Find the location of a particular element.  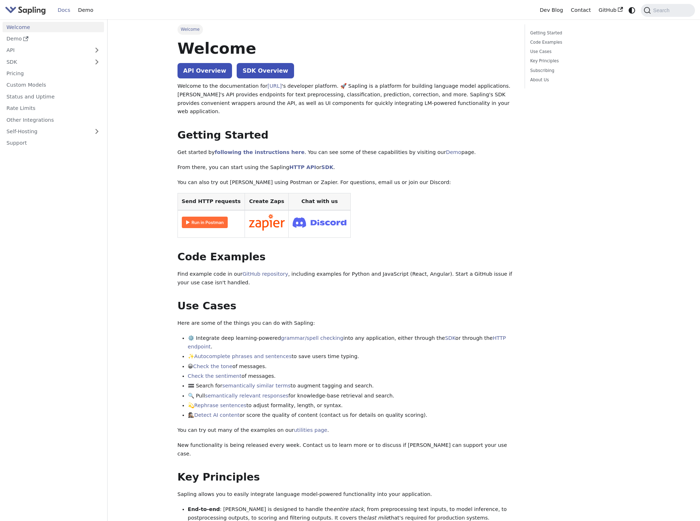

a: Check the tone is located at coordinates (213, 367).